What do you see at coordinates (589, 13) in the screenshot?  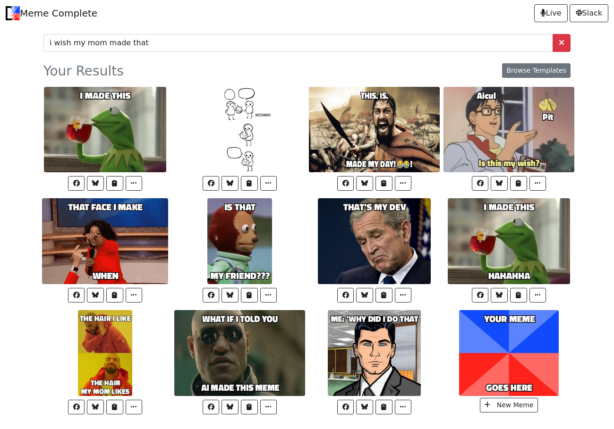 I see `a: Slack` at bounding box center [589, 13].